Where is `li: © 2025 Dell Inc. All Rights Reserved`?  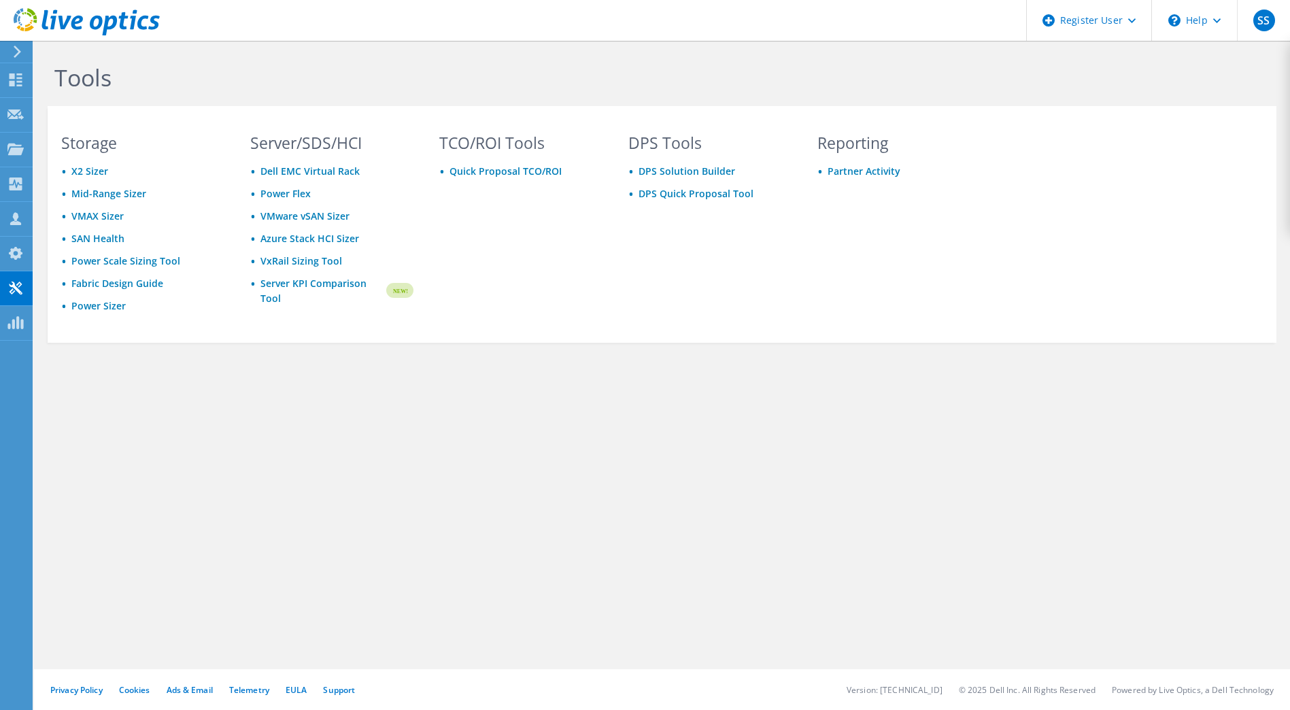 li: © 2025 Dell Inc. All Rights Reserved is located at coordinates (1027, 689).